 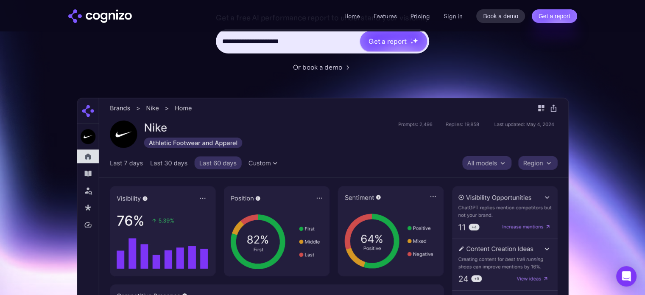 I want to click on a: Home, so click(x=352, y=16).